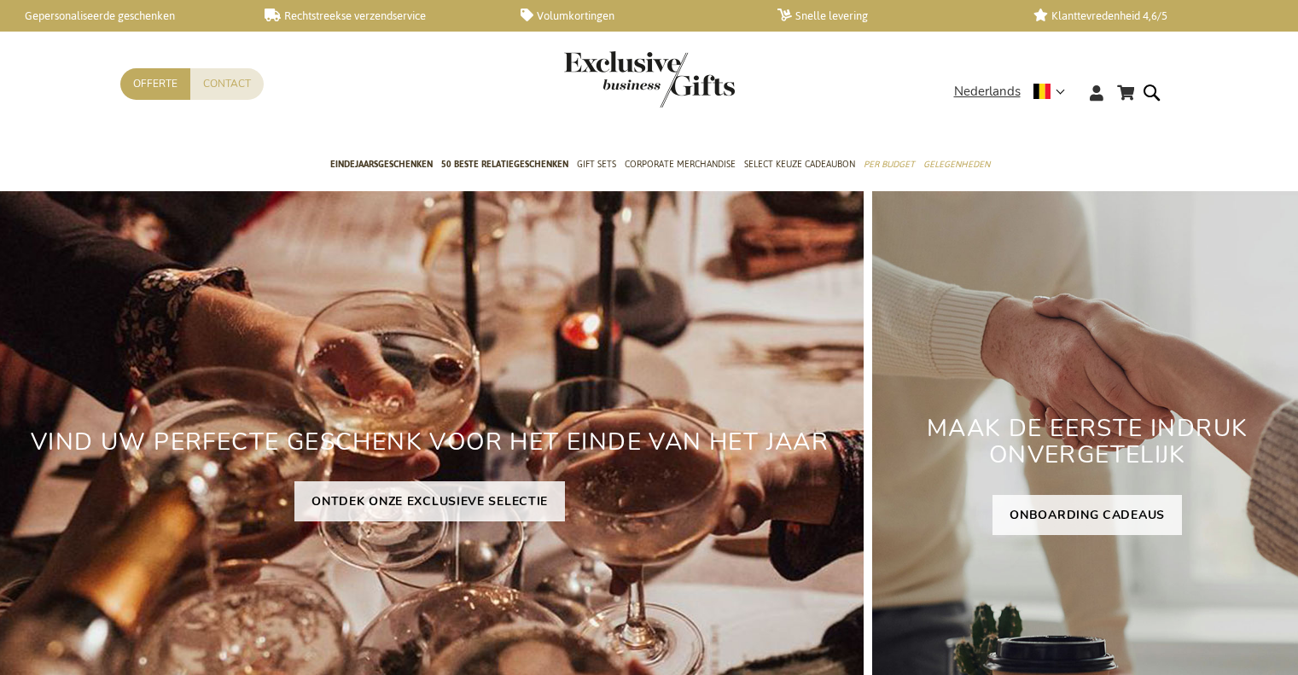 Image resolution: width=1298 pixels, height=675 pixels. I want to click on a: 50 beste relatiegeschenken, so click(504, 166).